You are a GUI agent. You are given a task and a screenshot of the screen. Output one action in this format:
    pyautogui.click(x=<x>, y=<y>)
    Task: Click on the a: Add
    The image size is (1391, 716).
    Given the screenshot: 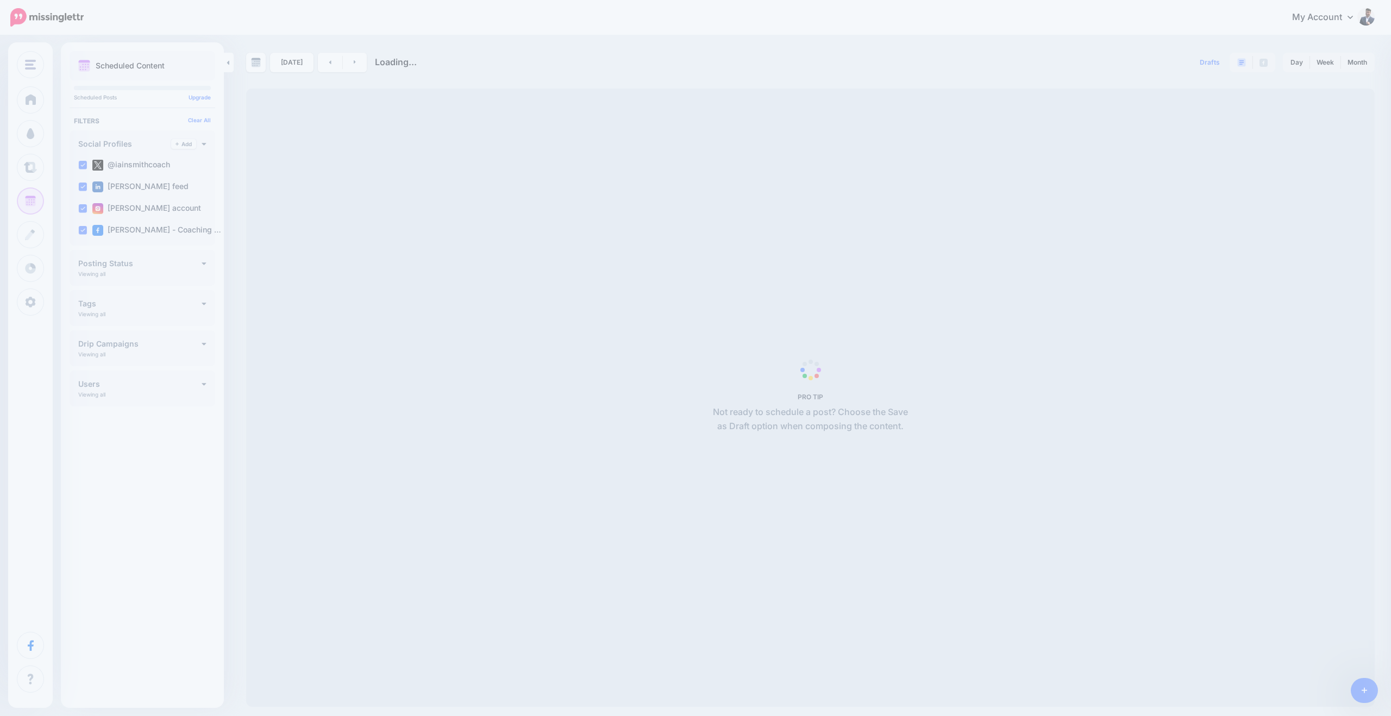 What is the action you would take?
    pyautogui.click(x=184, y=144)
    